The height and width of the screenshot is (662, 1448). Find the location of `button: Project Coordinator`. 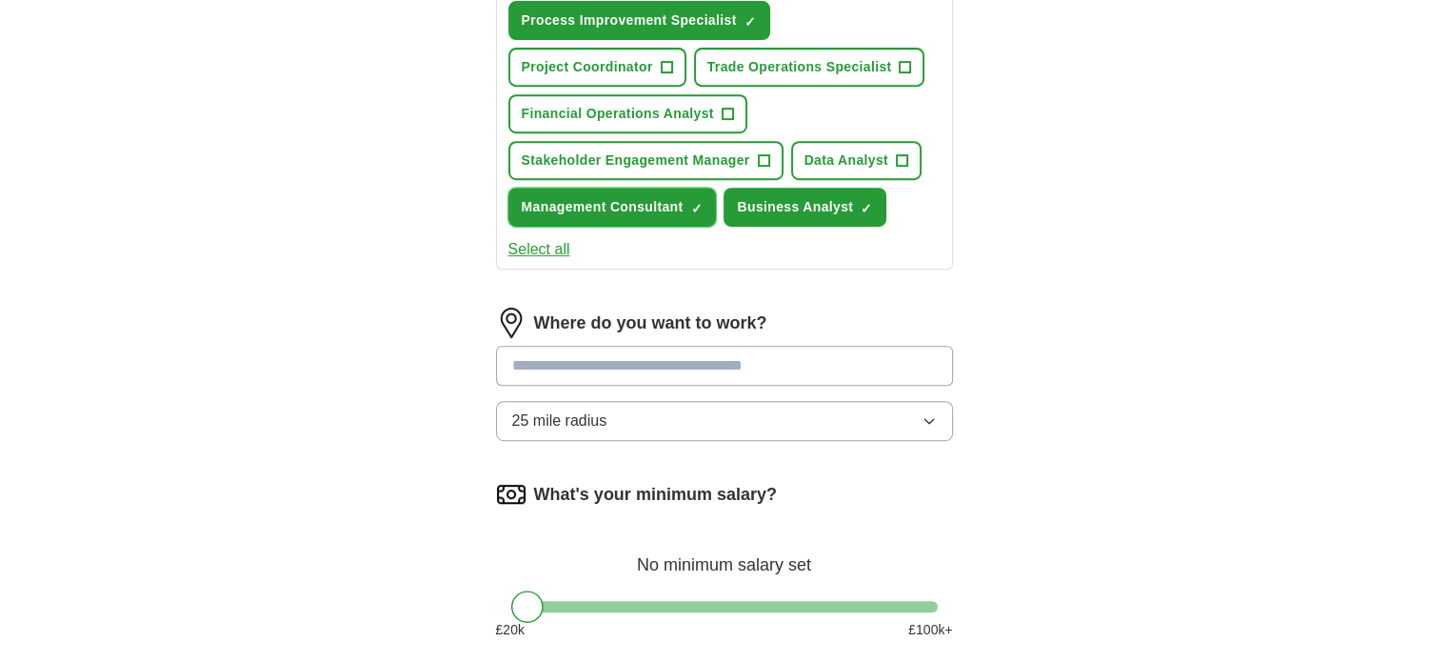

button: Project Coordinator is located at coordinates (597, 67).